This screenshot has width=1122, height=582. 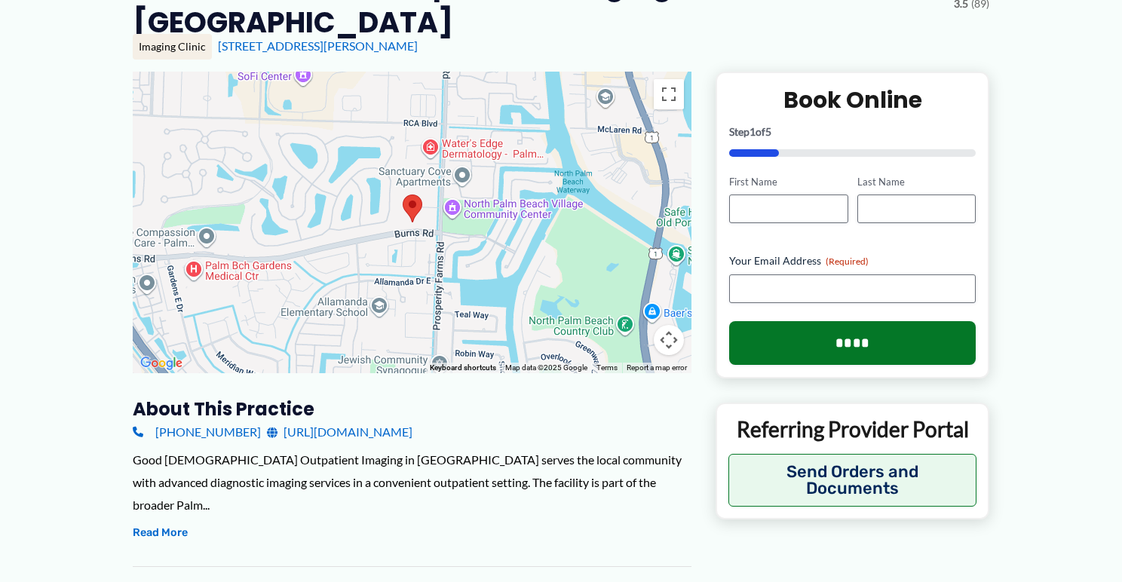 What do you see at coordinates (657, 367) in the screenshot?
I see `a: Report a map error` at bounding box center [657, 367].